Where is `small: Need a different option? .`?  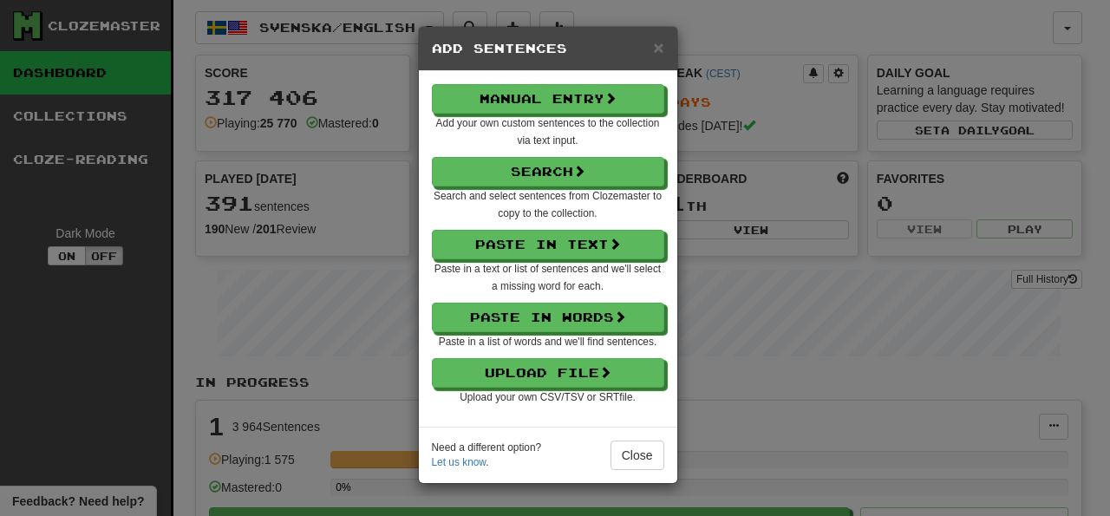
small: Need a different option? . is located at coordinates (486, 455).